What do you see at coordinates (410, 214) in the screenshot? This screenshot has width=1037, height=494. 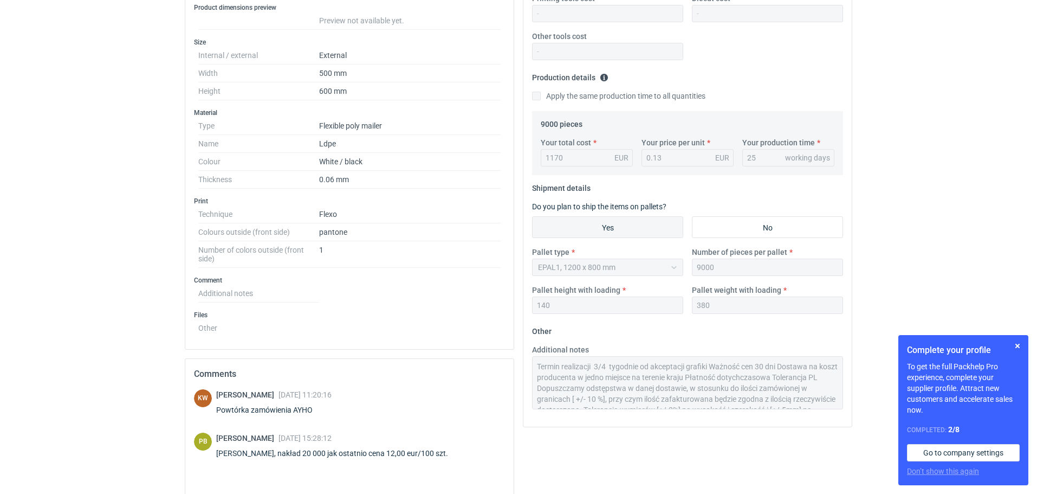 I see `dd: Flexo` at bounding box center [410, 214].